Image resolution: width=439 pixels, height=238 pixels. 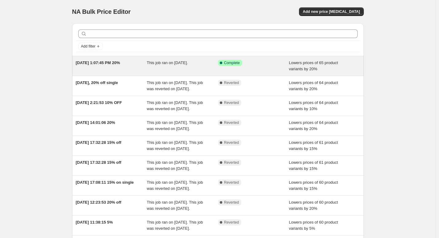 I want to click on span: Add filter, so click(x=88, y=46).